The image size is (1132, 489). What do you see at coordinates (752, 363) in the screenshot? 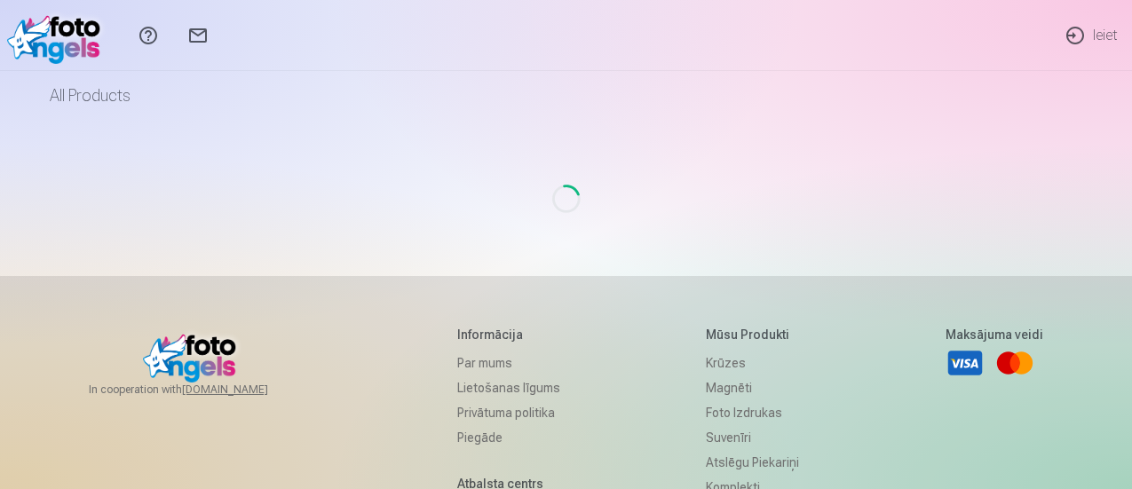
I see `a: Krūzes` at bounding box center [752, 363].